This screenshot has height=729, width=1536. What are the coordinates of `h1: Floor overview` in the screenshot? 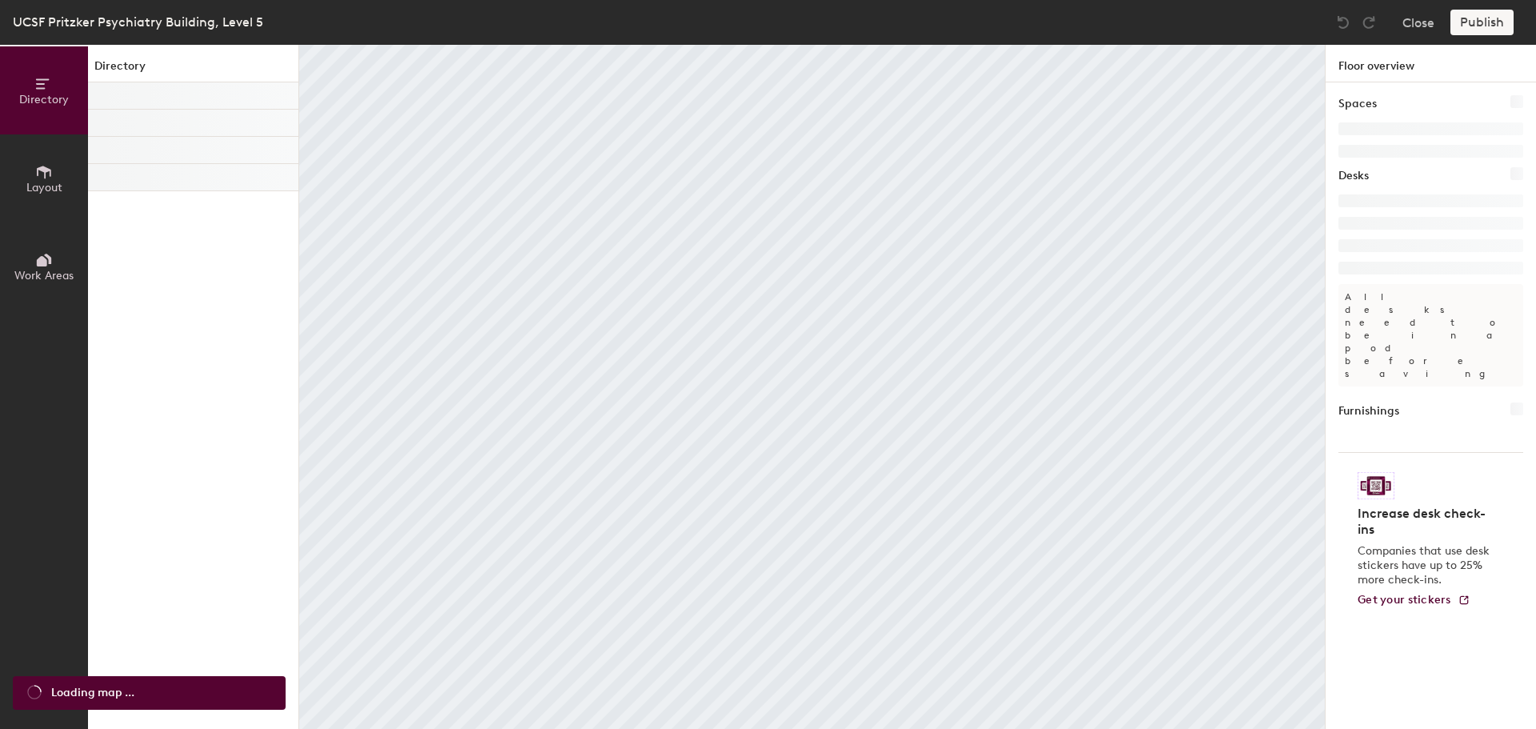 It's located at (1431, 63).